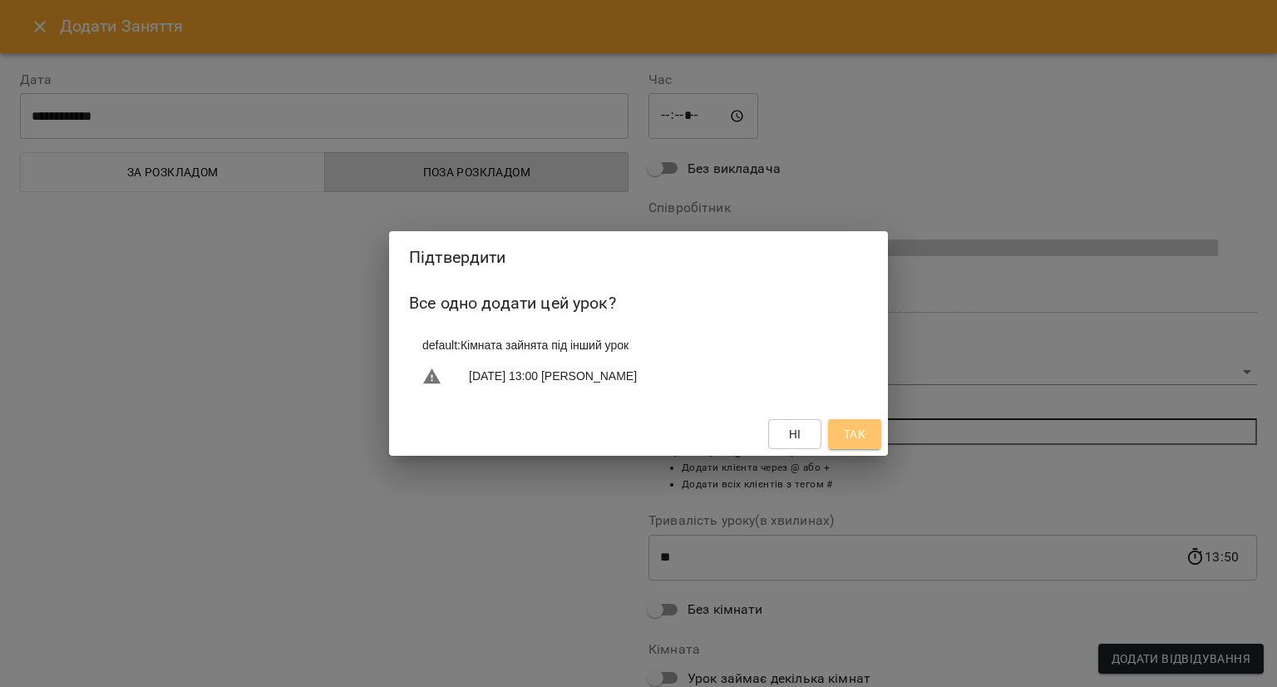 The image size is (1277, 687). Describe the element at coordinates (795, 434) in the screenshot. I see `span: Ні` at that location.